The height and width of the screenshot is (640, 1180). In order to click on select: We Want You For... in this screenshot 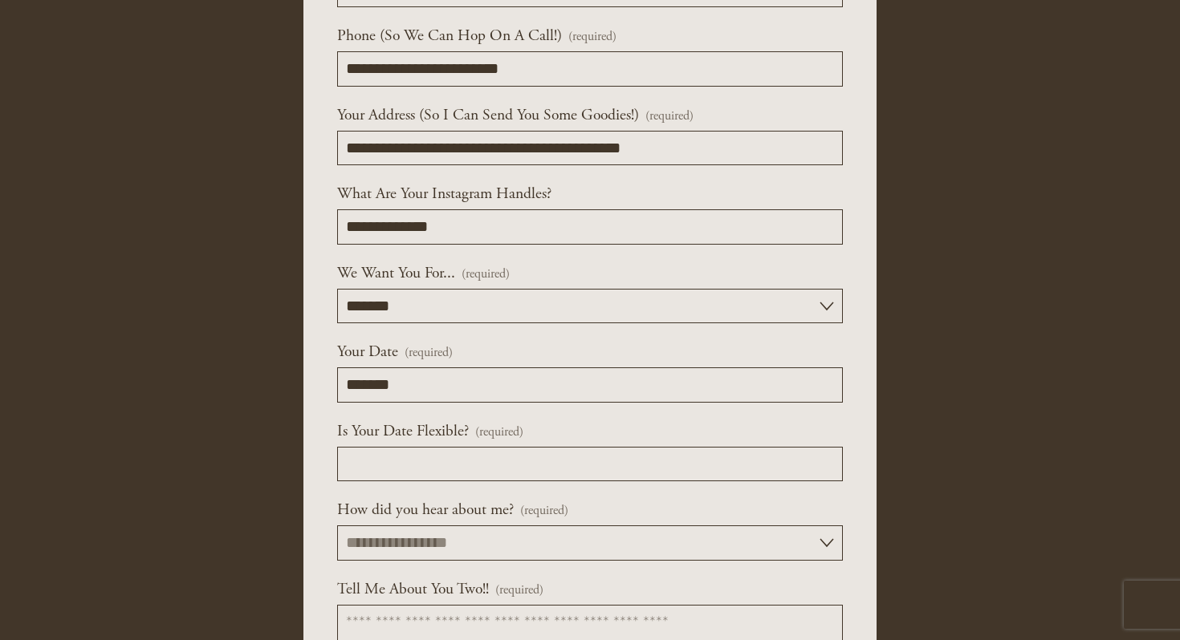, I will do `click(589, 306)`.